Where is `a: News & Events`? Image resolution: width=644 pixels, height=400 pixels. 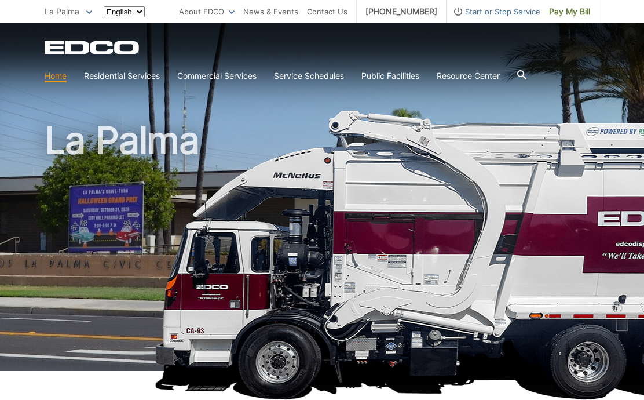 a: News & Events is located at coordinates (271, 12).